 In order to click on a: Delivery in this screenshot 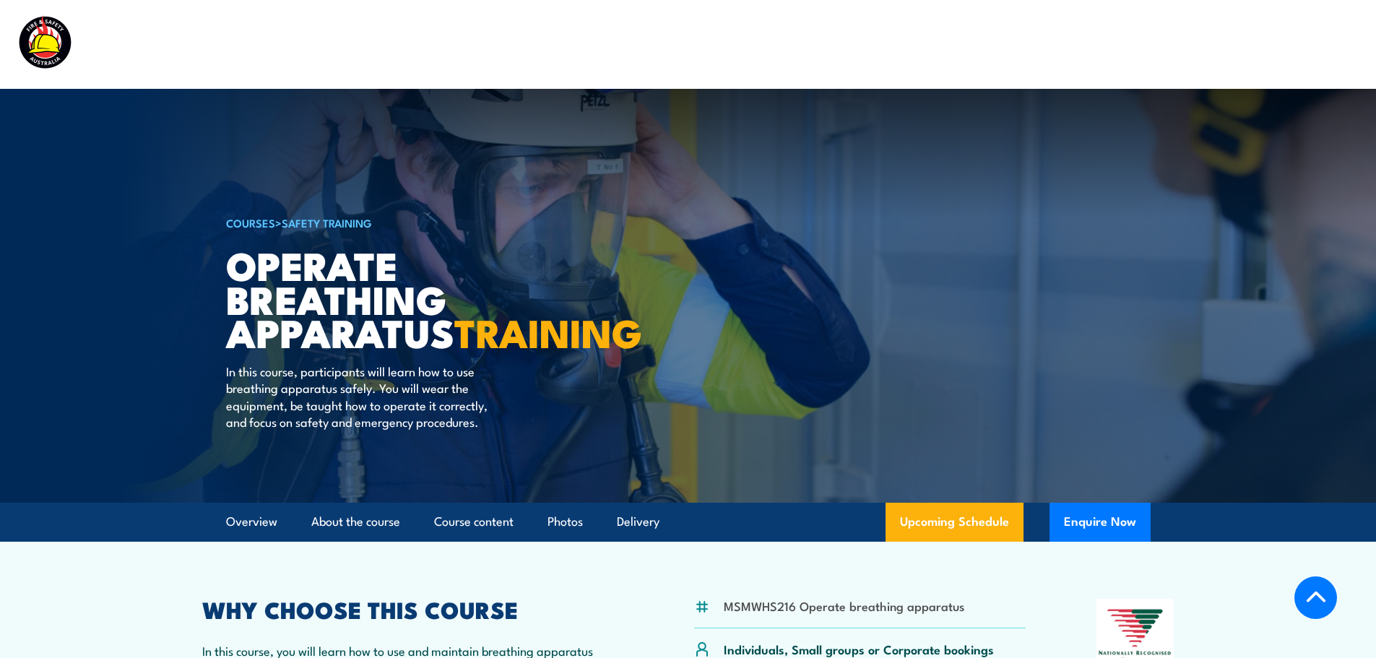, I will do `click(638, 522)`.